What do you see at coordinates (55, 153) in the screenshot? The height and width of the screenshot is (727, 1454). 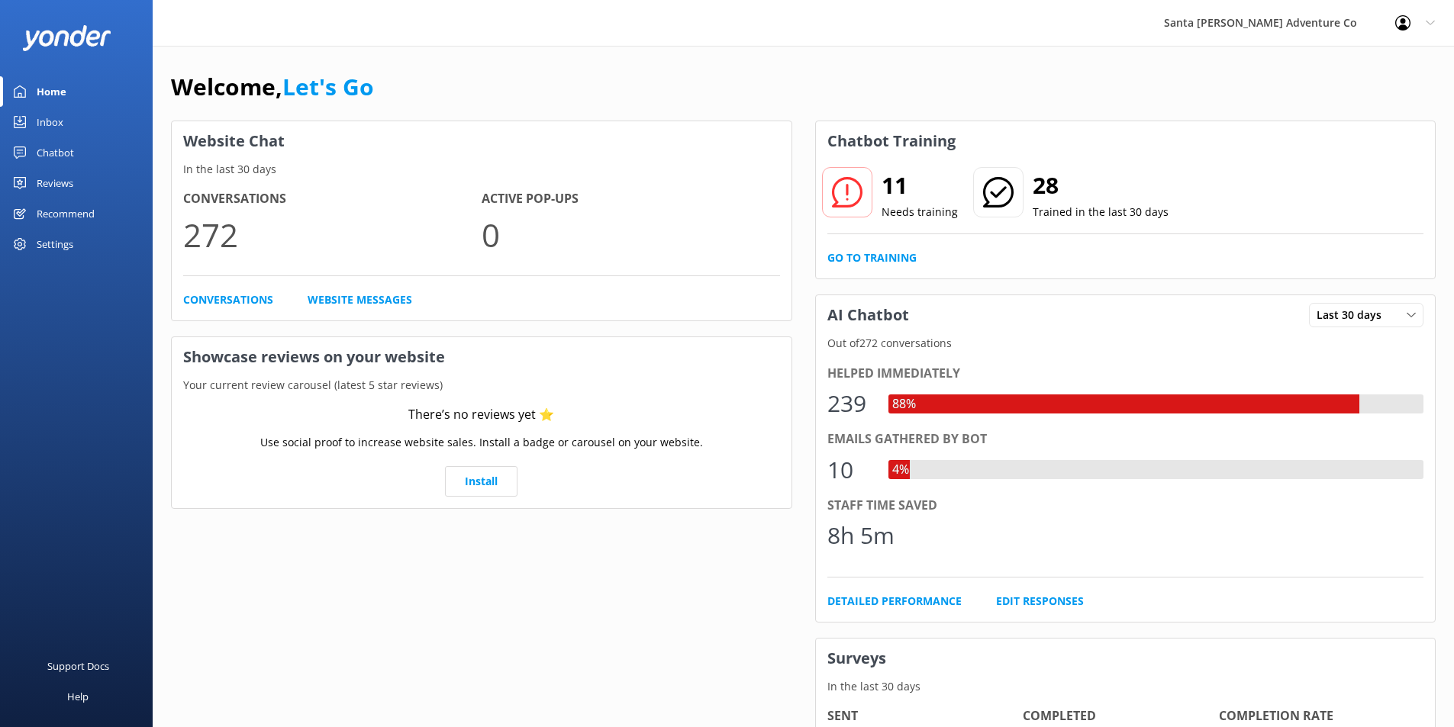 I see `div: Chatbot` at bounding box center [55, 153].